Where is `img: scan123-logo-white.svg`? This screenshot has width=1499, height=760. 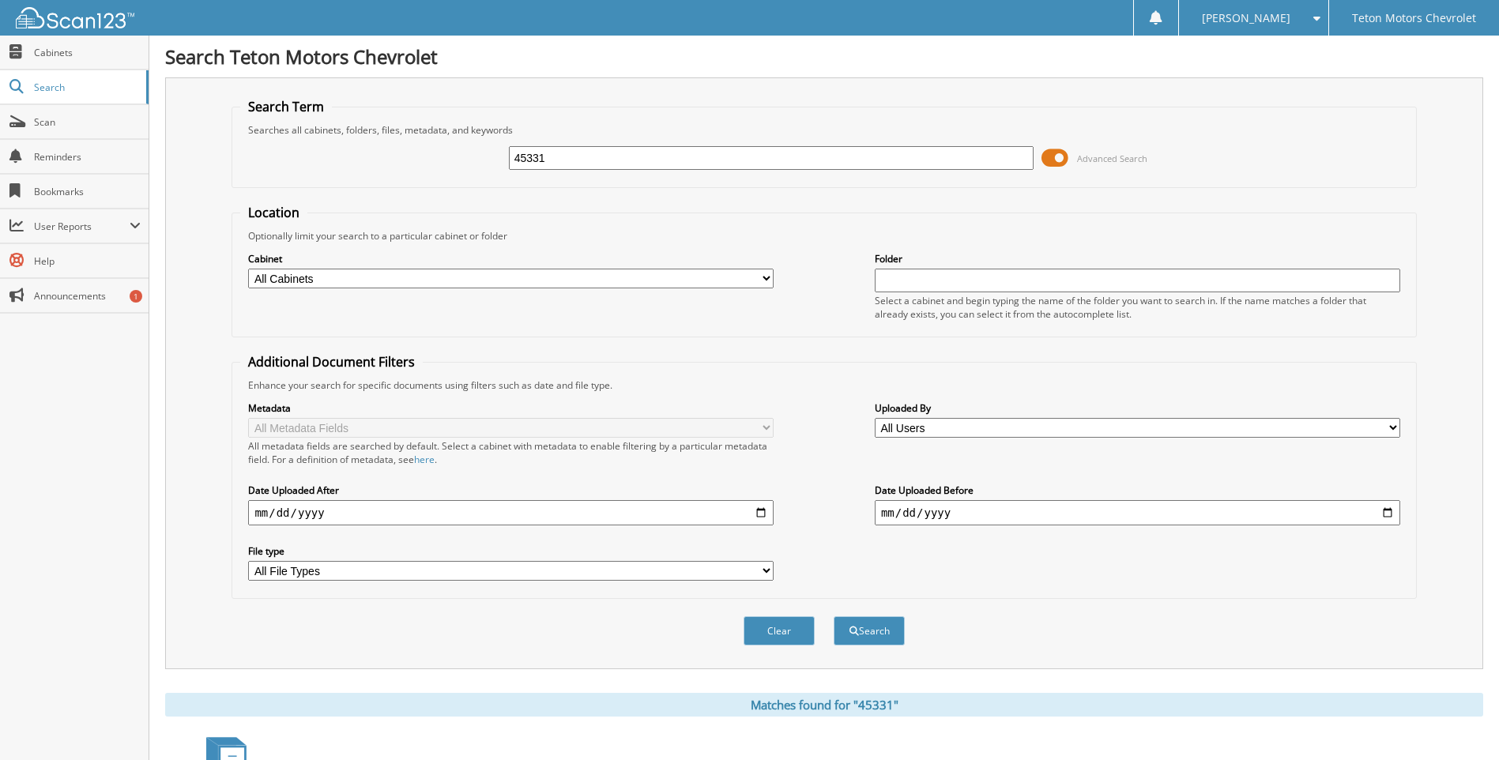 img: scan123-logo-white.svg is located at coordinates (75, 17).